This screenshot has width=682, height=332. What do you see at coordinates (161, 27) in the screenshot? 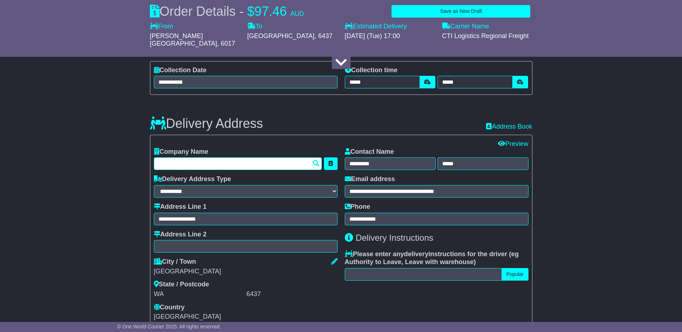
I see `label: From` at bounding box center [161, 27].